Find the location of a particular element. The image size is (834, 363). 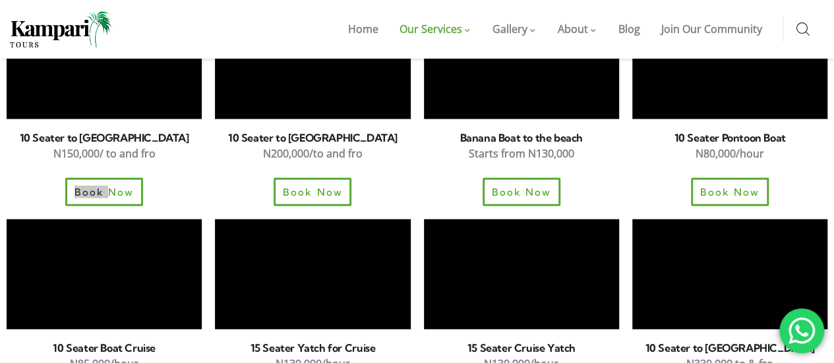

span: Our Services is located at coordinates (430, 29).